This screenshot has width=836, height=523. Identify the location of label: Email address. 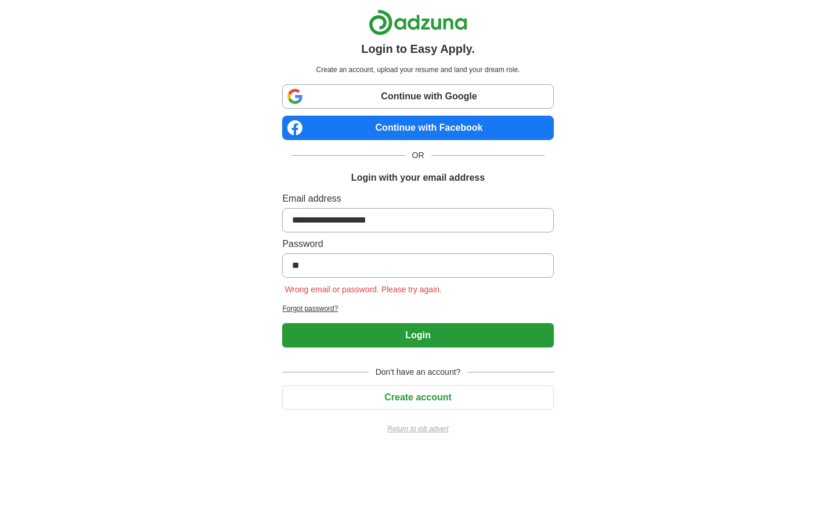
(418, 199).